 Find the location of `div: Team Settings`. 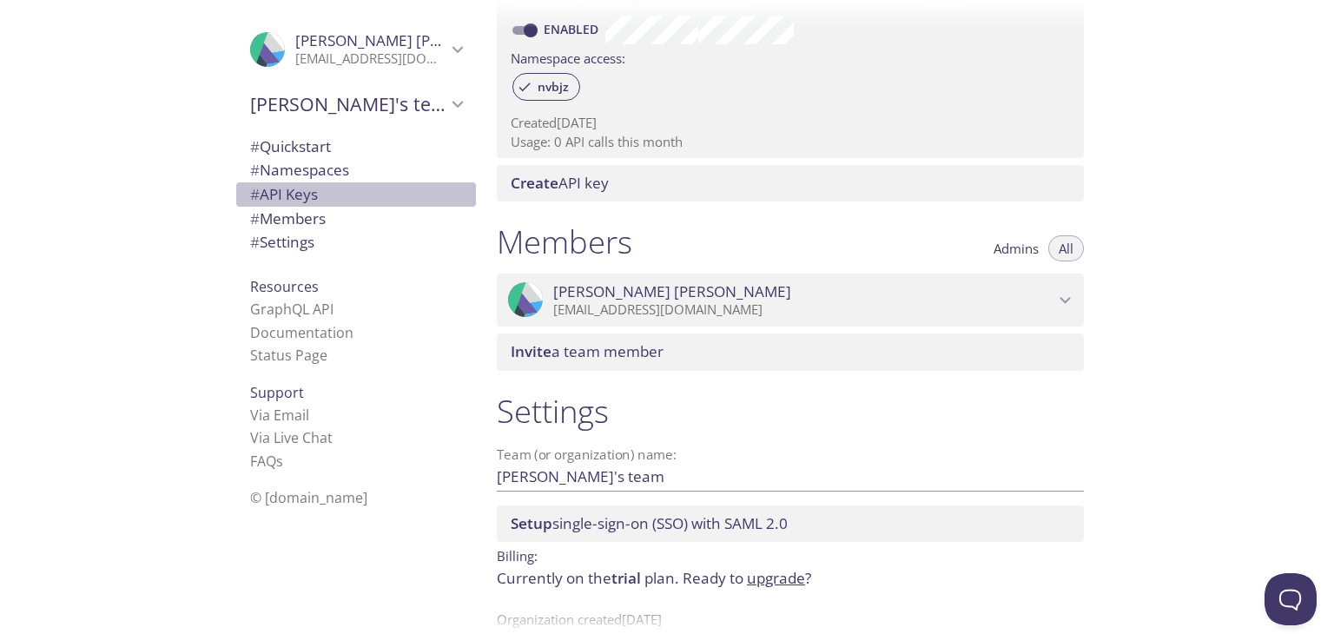

div: Team Settings is located at coordinates (356, 242).